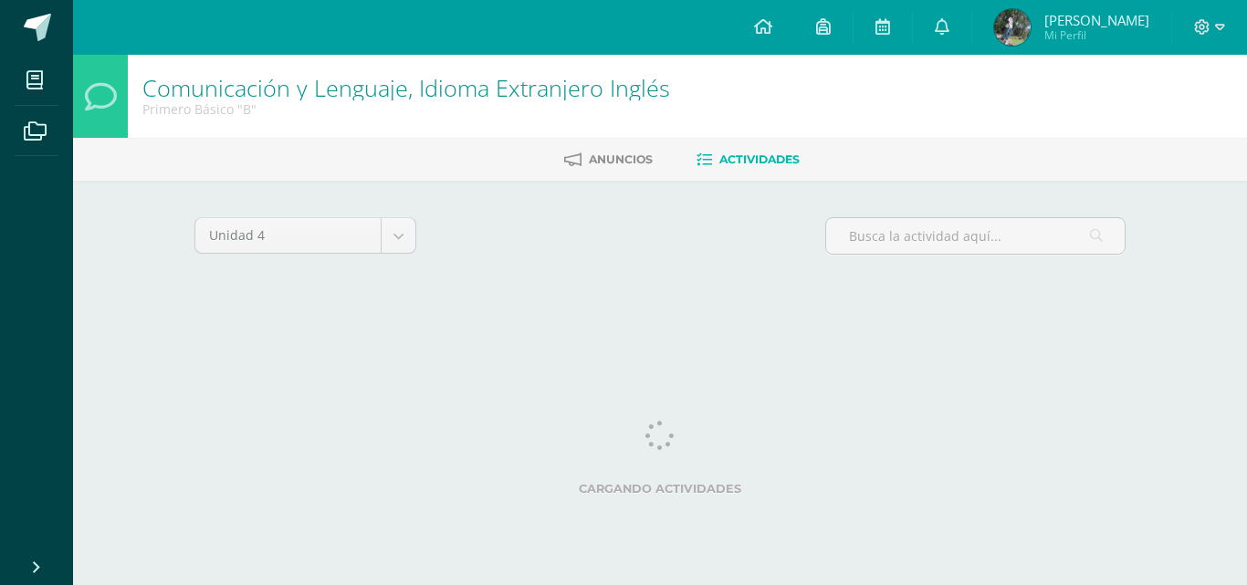 The height and width of the screenshot is (585, 1247). Describe the element at coordinates (1097, 35) in the screenshot. I see `span: Mi Perfil` at that location.